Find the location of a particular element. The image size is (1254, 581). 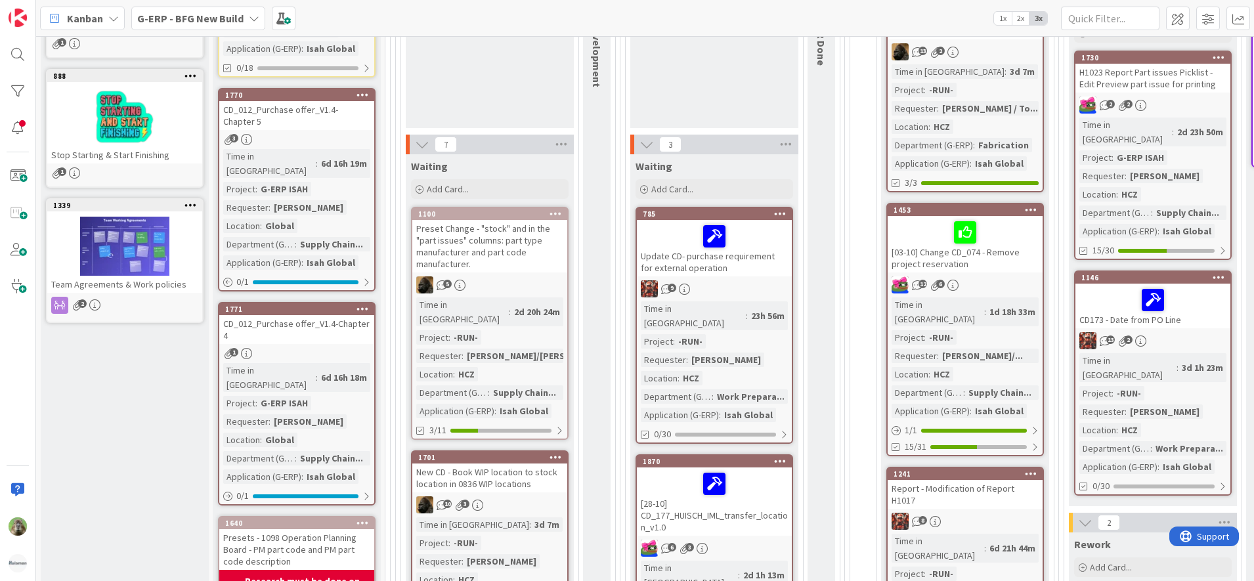

span: Rework is located at coordinates (1092, 544).